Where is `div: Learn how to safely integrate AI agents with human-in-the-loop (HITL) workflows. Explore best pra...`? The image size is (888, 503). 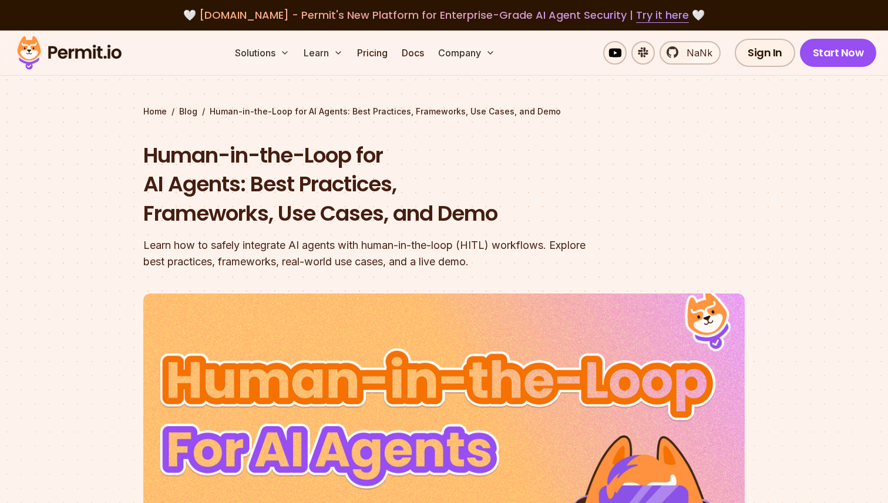
div: Learn how to safely integrate AI agents with human-in-the-loop (HITL) workflows. Explore best pra... is located at coordinates (369, 254).